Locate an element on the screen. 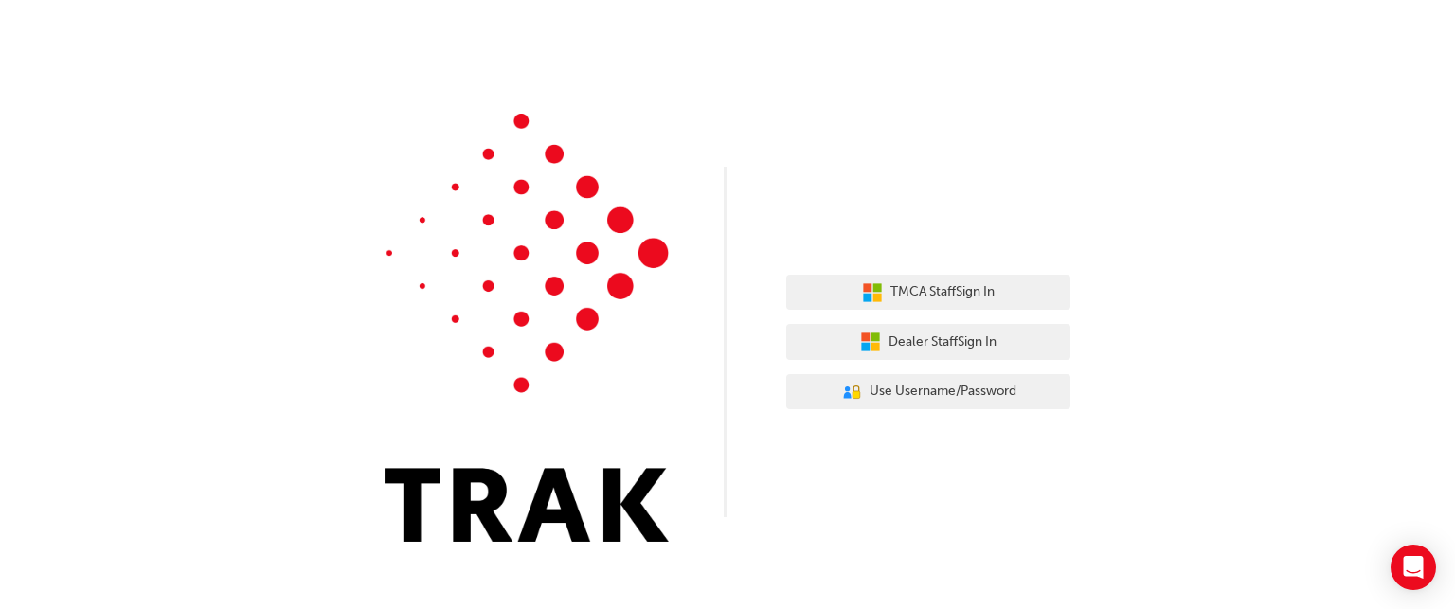  span: TMCA Staff Sign In is located at coordinates (942, 292).